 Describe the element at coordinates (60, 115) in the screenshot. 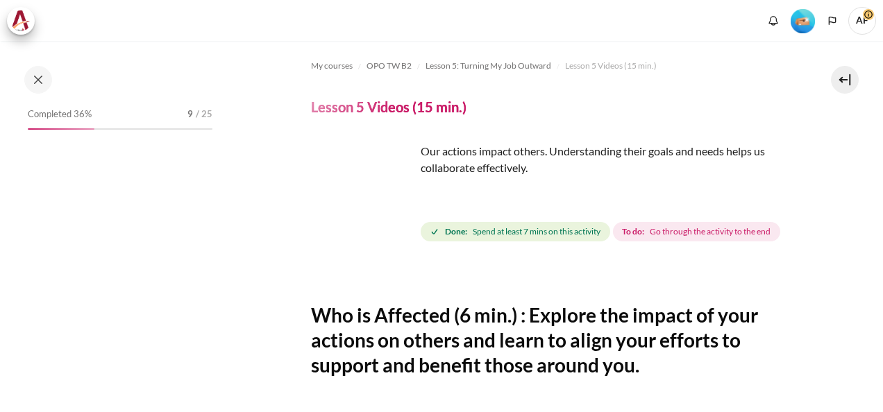

I see `span: Completed 36%` at that location.